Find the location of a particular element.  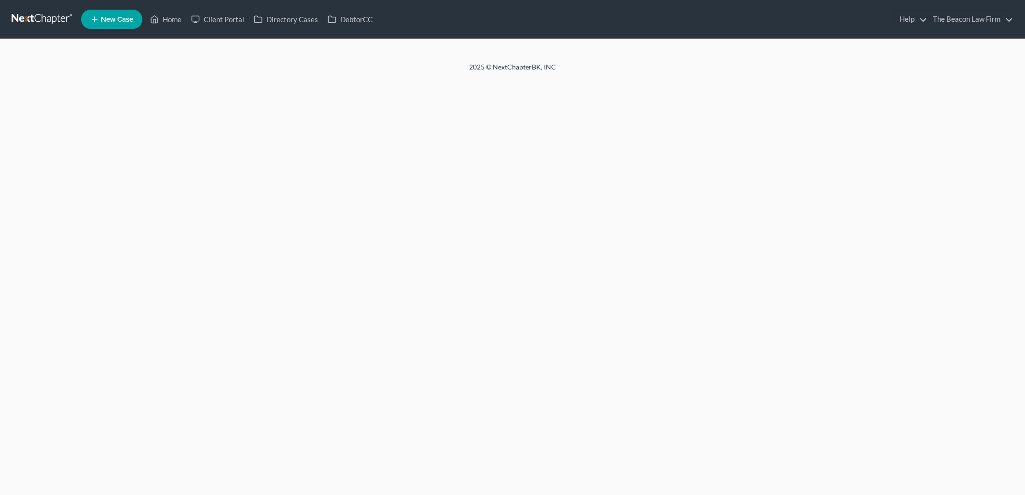

new-legal-case-button: New Case is located at coordinates (111, 19).